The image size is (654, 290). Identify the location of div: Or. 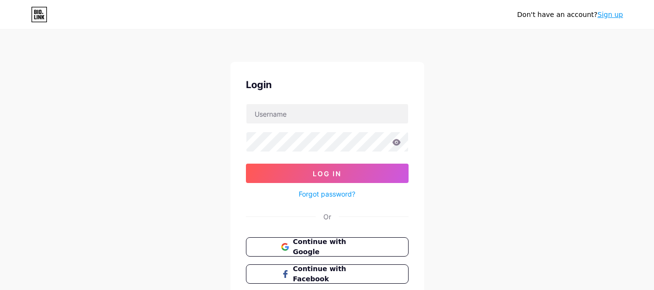
(327, 216).